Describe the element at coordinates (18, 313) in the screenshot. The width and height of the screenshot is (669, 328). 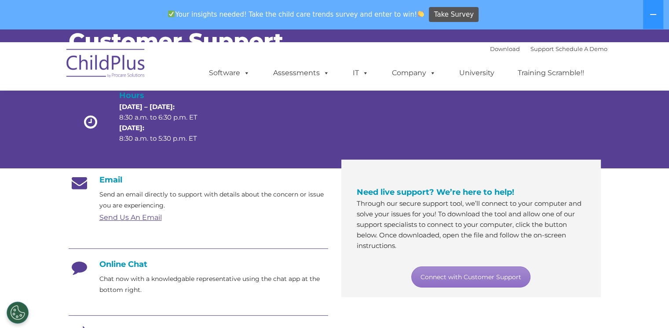
I see `button: Cookies Settings` at that location.